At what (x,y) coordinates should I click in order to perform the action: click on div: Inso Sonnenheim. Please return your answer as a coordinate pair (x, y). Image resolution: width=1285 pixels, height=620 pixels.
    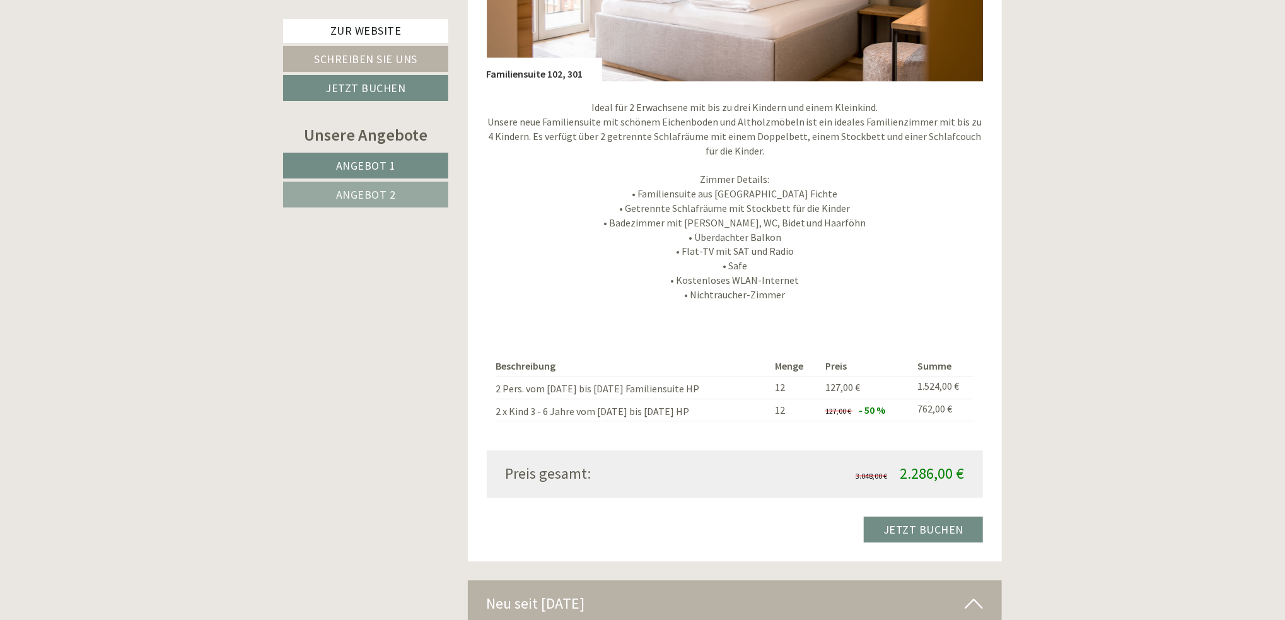
    Looking at the image, I should click on (107, 42).